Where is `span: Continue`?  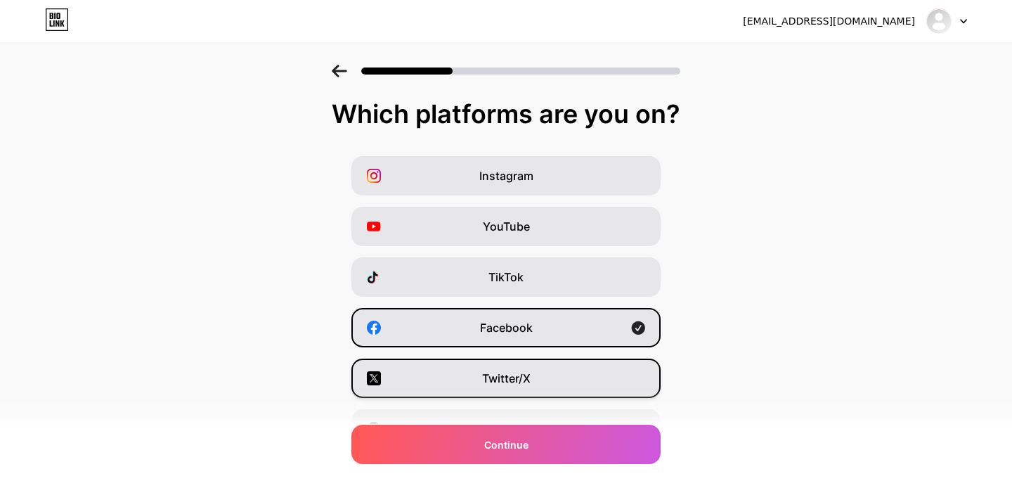
span: Continue is located at coordinates (506, 444).